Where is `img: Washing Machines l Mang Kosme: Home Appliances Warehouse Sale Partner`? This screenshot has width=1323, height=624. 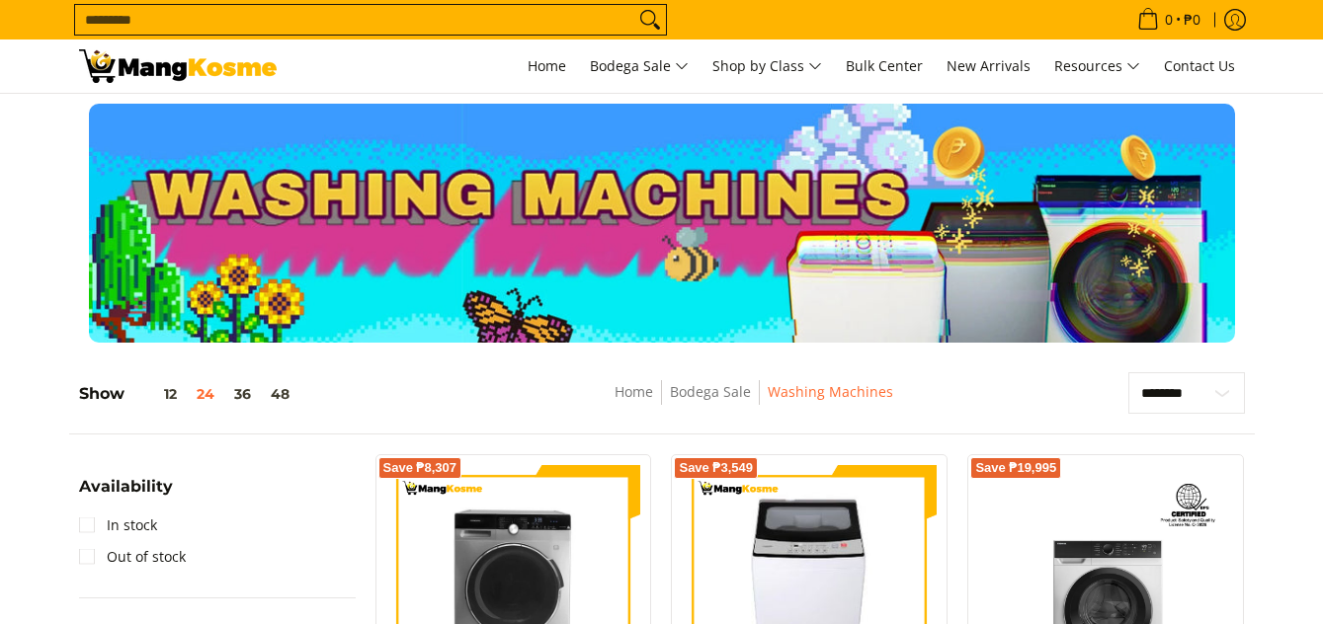 img: Washing Machines l Mang Kosme: Home Appliances Warehouse Sale Partner is located at coordinates (178, 66).